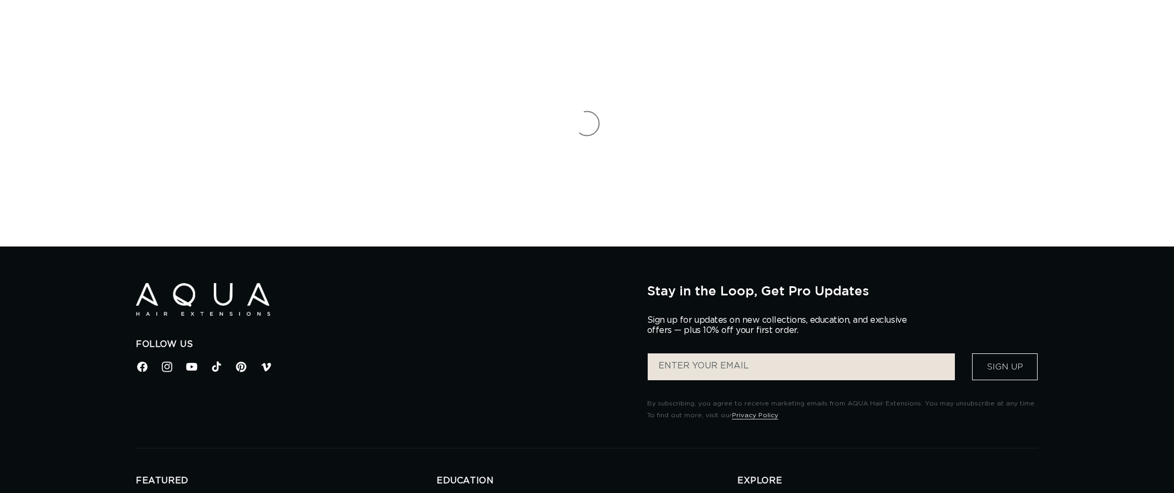  What do you see at coordinates (842, 409) in the screenshot?
I see `p: By subscribing, you agree to receive marketing emails from AQUA Hair Extensions. You may unsubscr...` at bounding box center [842, 409].